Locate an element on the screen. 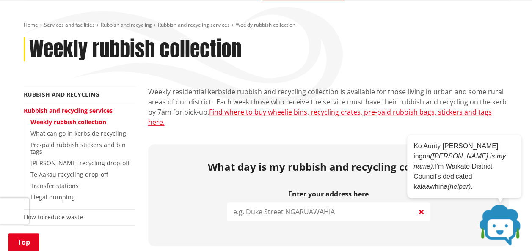 This screenshot has width=532, height=251. em: (helper) is located at coordinates (459, 187).